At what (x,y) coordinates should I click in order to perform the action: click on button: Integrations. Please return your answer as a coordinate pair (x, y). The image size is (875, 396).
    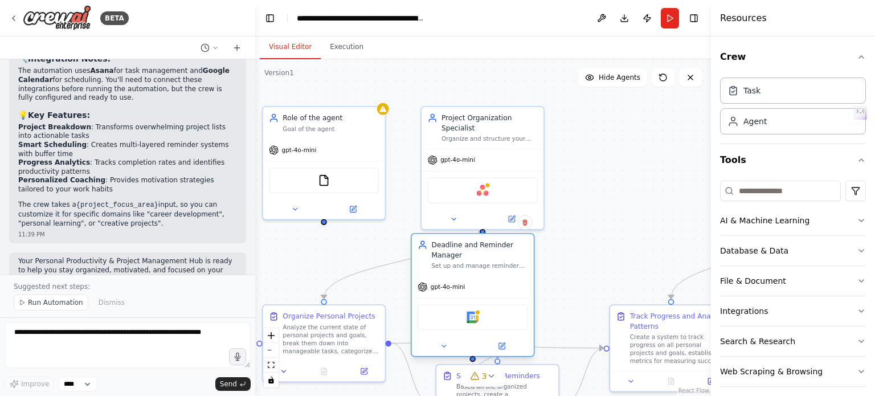
    Looking at the image, I should click on (793, 311).